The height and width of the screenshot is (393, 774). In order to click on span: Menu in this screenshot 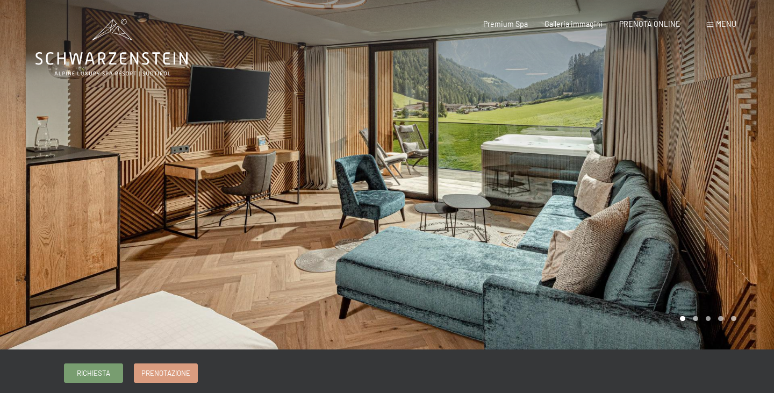, I will do `click(726, 24)`.